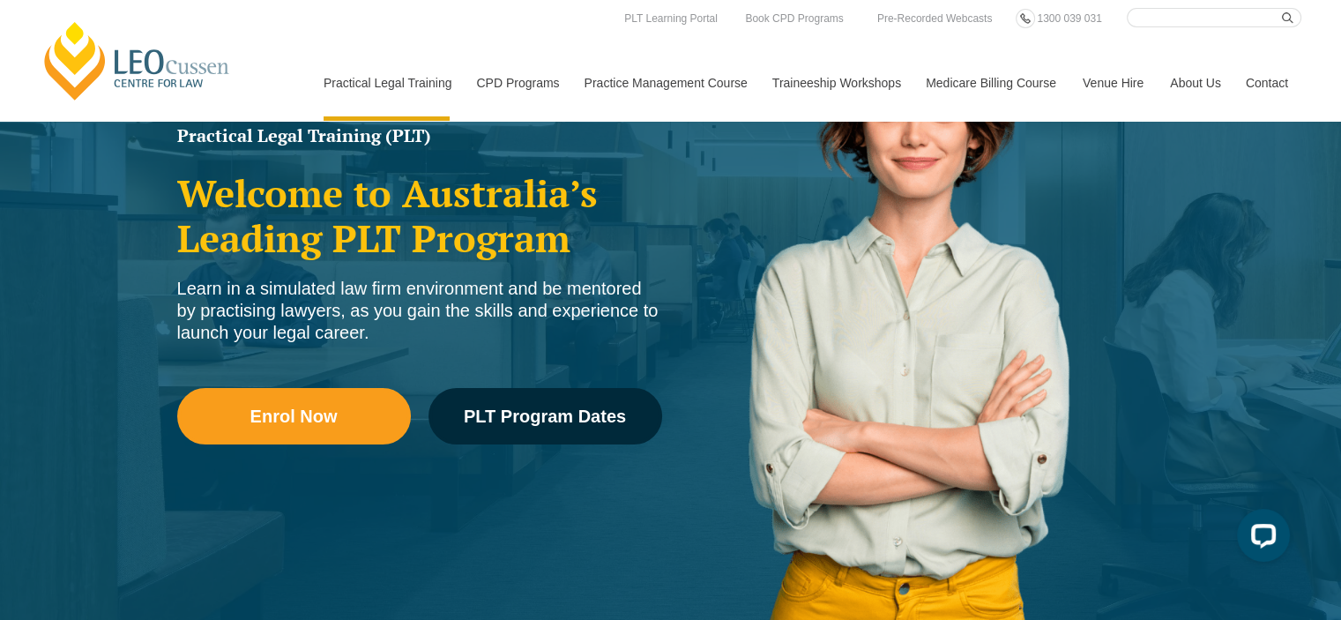 The image size is (1341, 620). What do you see at coordinates (1195, 83) in the screenshot?
I see `a: About Us` at bounding box center [1195, 83].